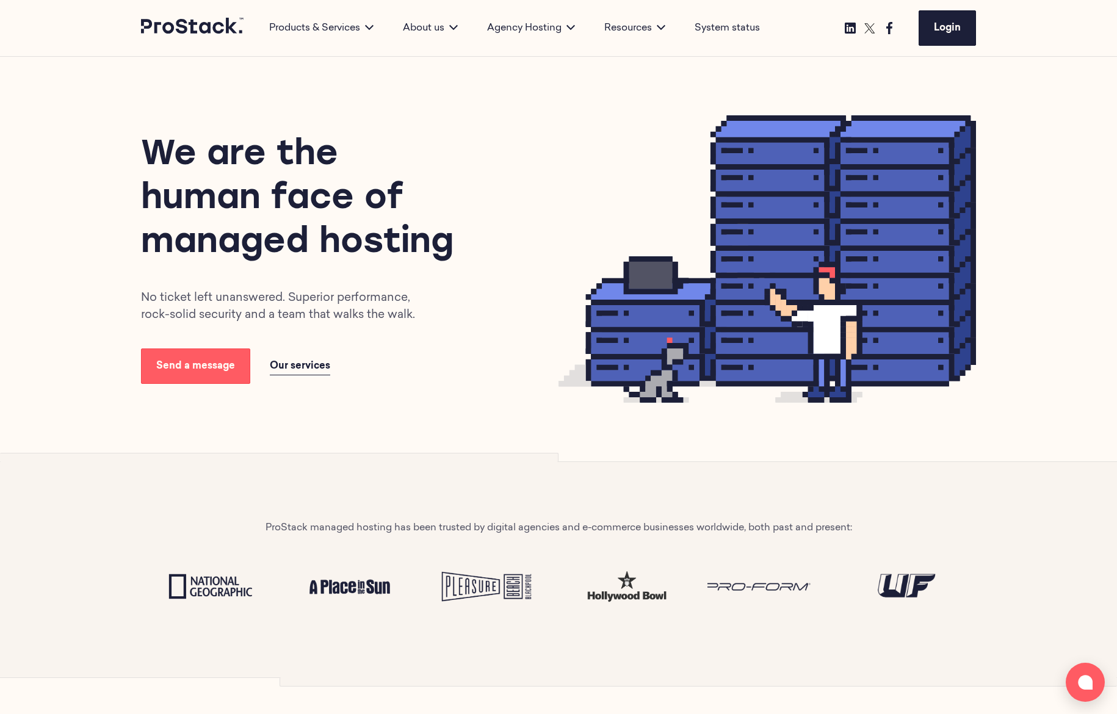 This screenshot has width=1117, height=714. What do you see at coordinates (907, 587) in the screenshot?
I see `img: UF Logo` at bounding box center [907, 587].